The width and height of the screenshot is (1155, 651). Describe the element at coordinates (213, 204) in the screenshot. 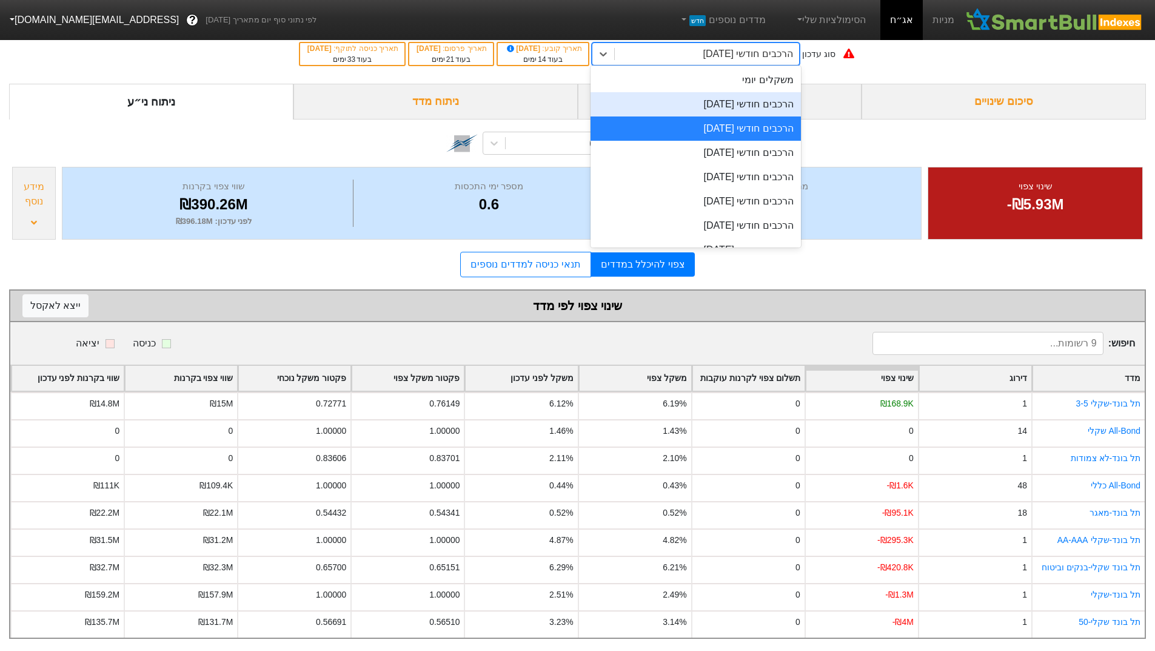

I see `div: ₪390.26M` at that location.